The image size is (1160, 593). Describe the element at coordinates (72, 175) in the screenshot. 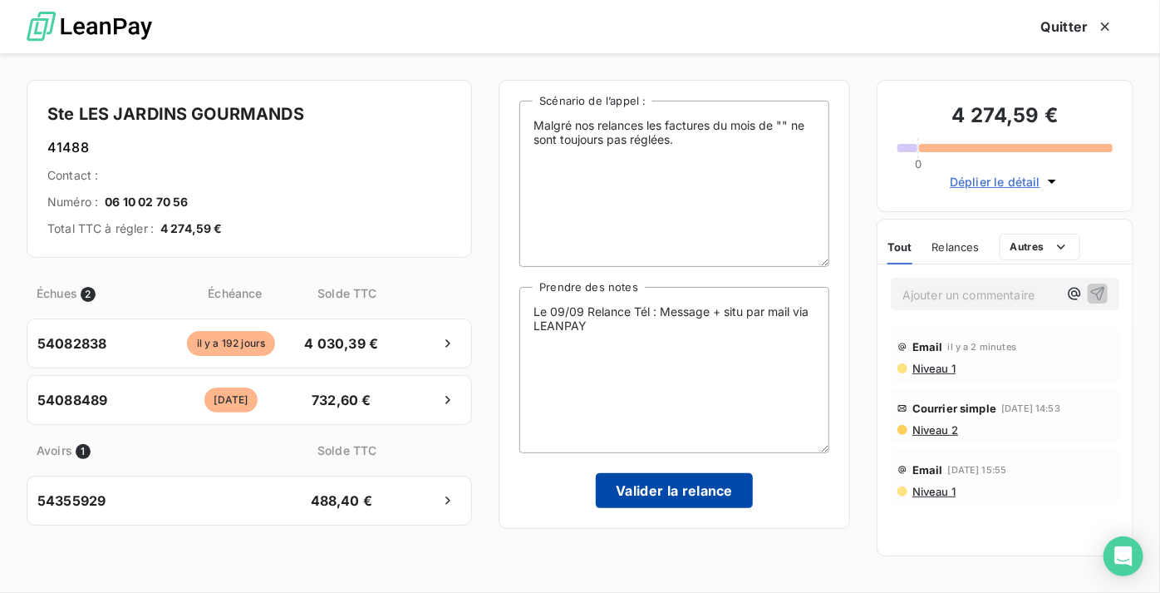

I see `span: Contact :` at that location.